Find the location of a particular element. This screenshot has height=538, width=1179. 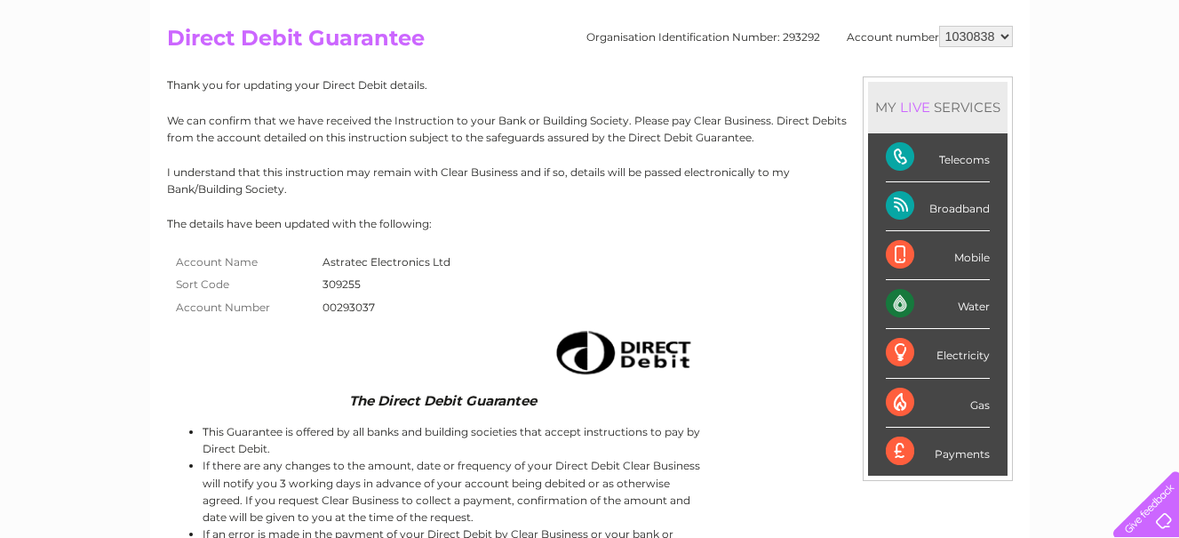

div: LIVE is located at coordinates (915, 107).